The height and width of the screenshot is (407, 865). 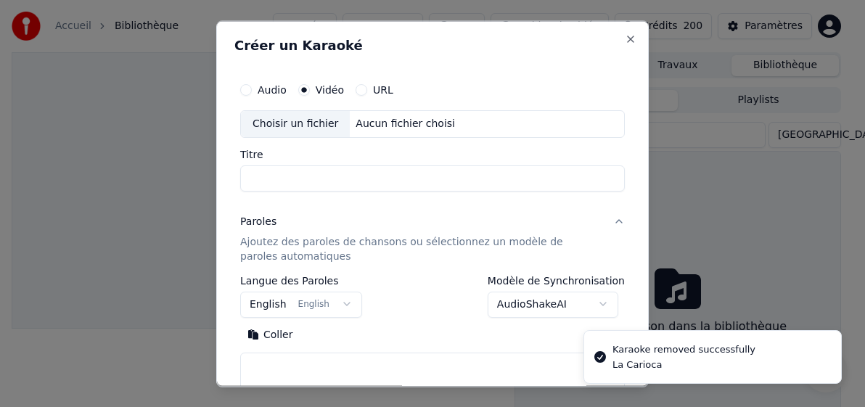 I want to click on h2: Créer un Karaoké, so click(x=432, y=45).